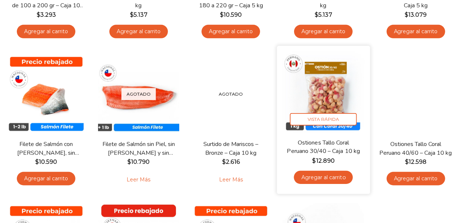  I want to click on a: Agregar al carrito: “Vainas de Calamar - Caja 10 kg”, so click(323, 31).